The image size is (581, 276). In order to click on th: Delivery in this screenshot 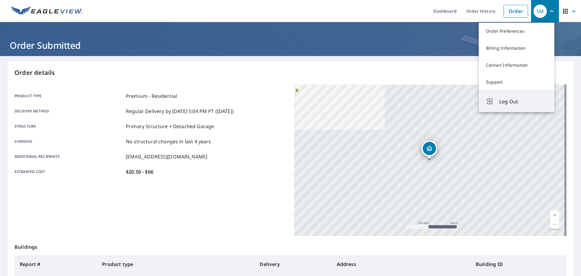, I will do `click(293, 264)`.